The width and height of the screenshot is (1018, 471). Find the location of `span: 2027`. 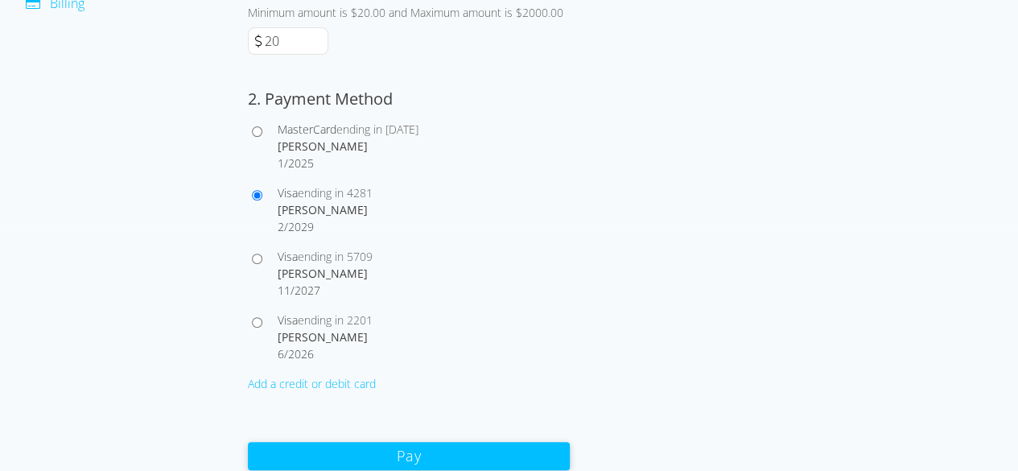

span: 2027 is located at coordinates (307, 290).